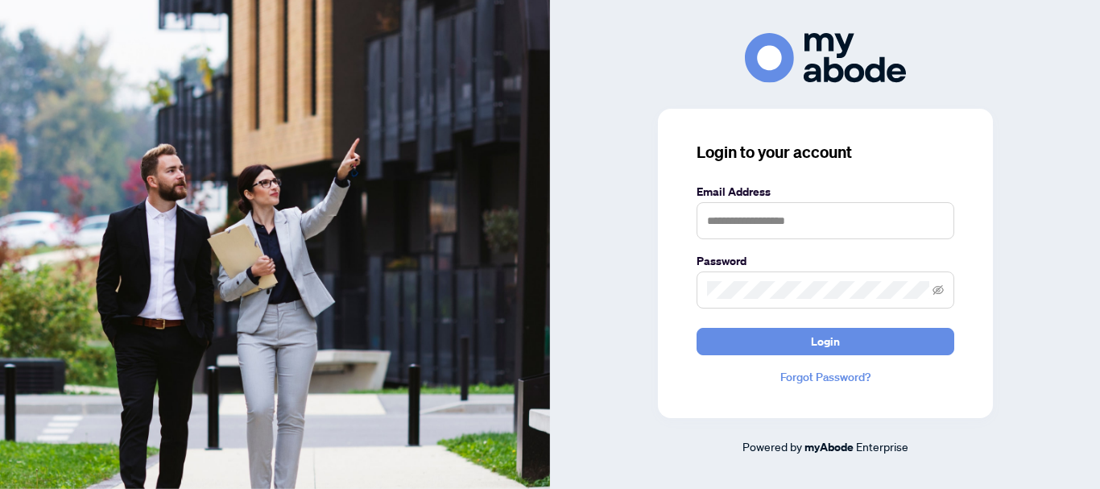 The image size is (1100, 489). I want to click on span: eye-invisible, so click(938, 290).